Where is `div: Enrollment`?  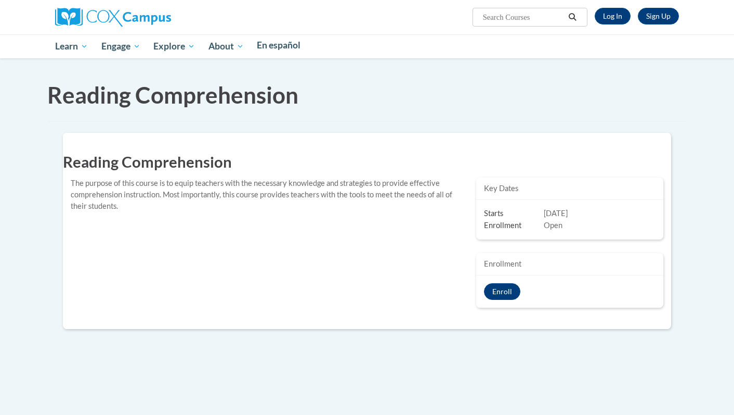
div: Enrollment is located at coordinates (570, 264).